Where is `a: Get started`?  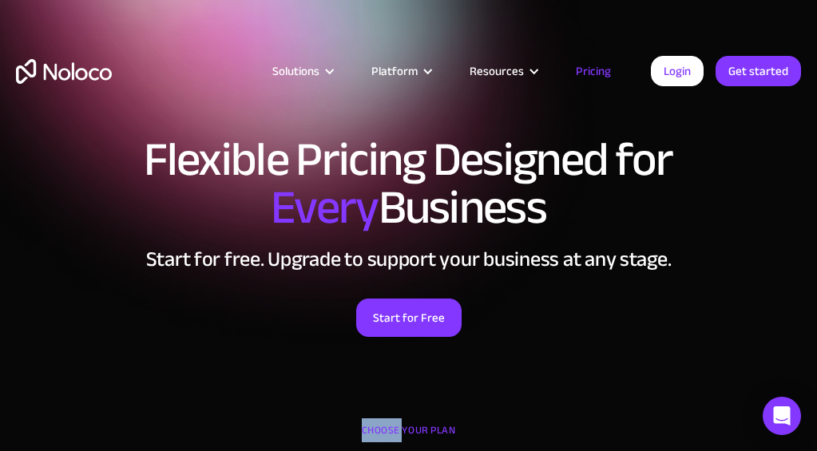
a: Get started is located at coordinates (758, 71).